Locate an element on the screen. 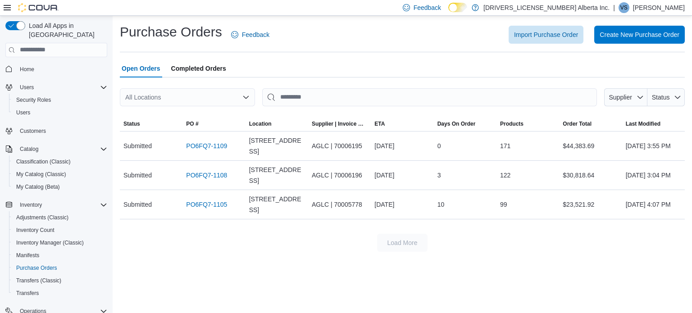  a: Manifests is located at coordinates (27, 255).